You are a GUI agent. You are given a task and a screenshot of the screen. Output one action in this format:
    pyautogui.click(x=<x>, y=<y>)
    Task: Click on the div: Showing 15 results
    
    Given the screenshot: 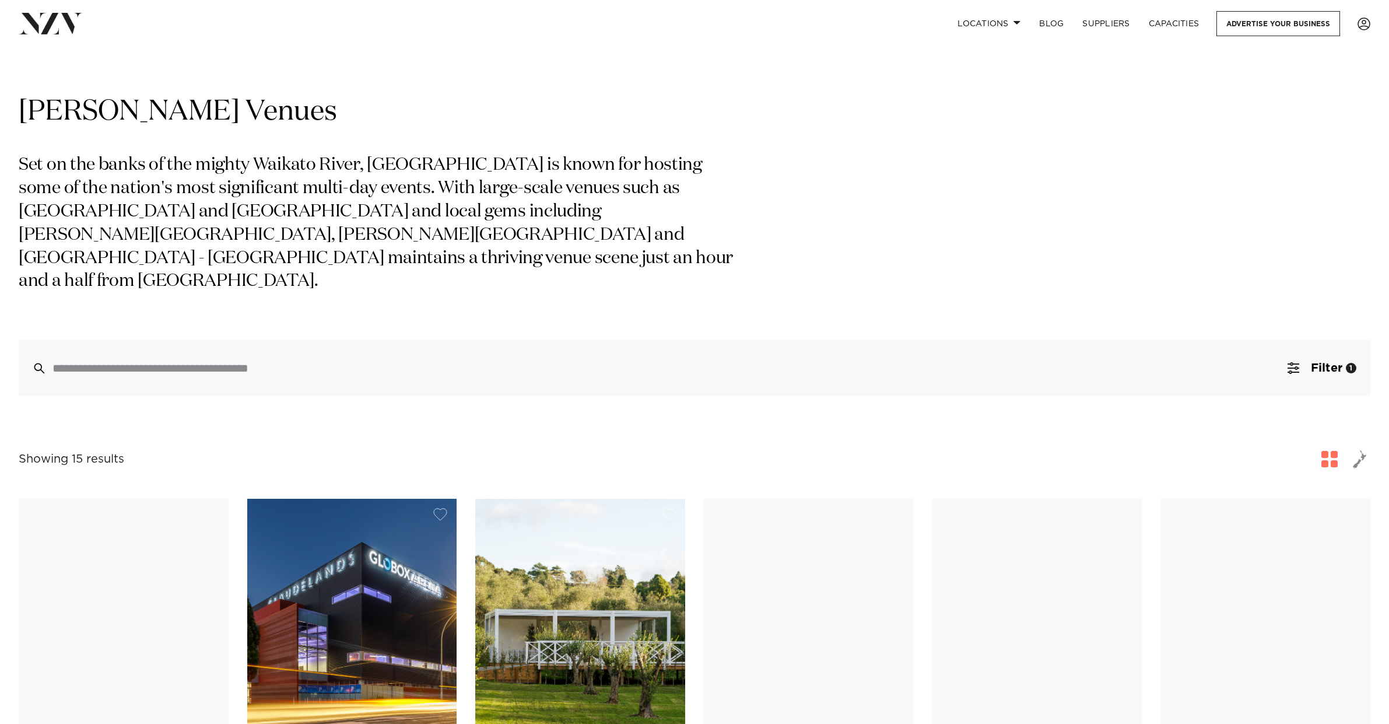 What is the action you would take?
    pyautogui.click(x=71, y=459)
    